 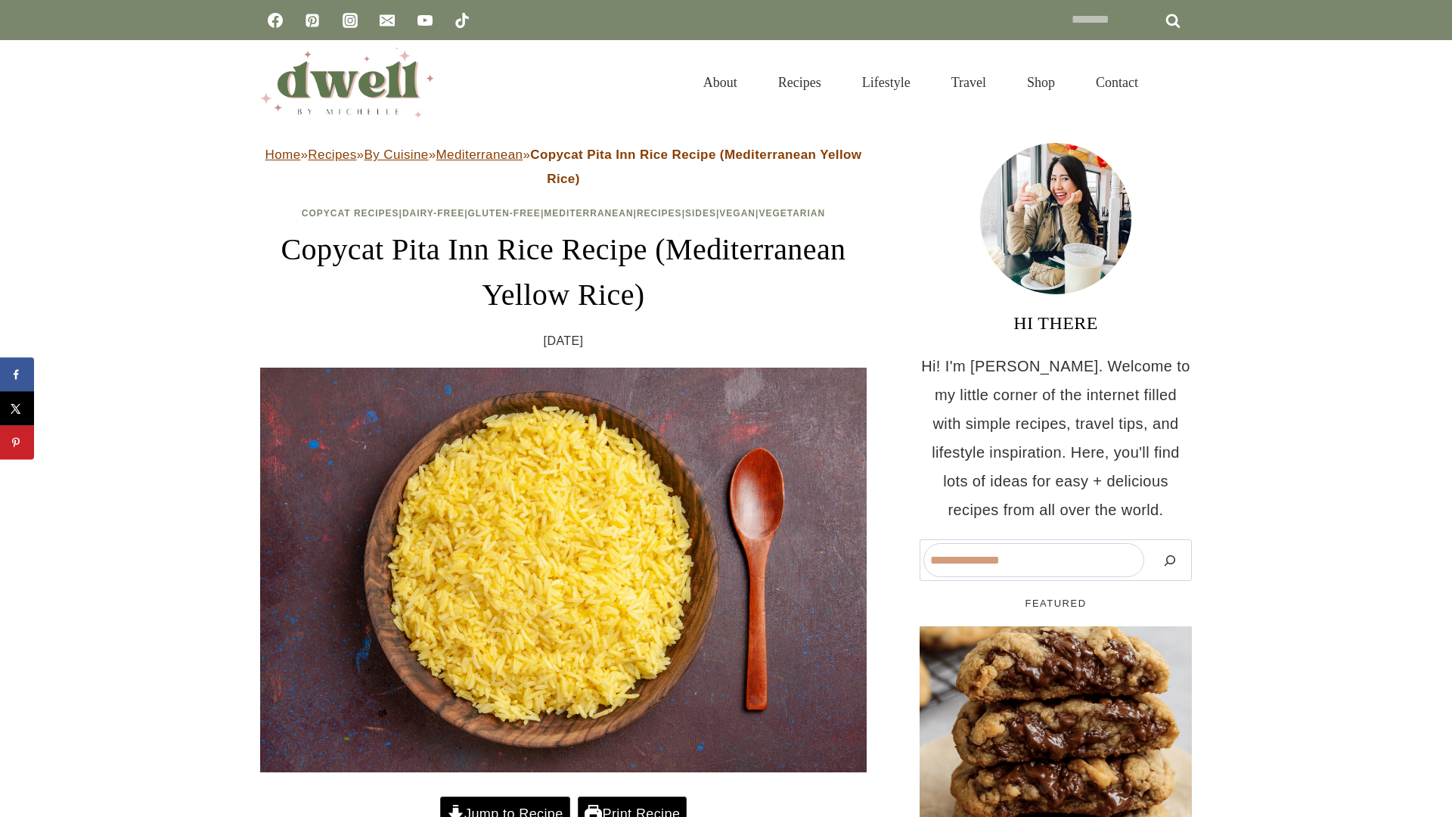 What do you see at coordinates (350, 213) in the screenshot?
I see `a: Copycat Recipes` at bounding box center [350, 213].